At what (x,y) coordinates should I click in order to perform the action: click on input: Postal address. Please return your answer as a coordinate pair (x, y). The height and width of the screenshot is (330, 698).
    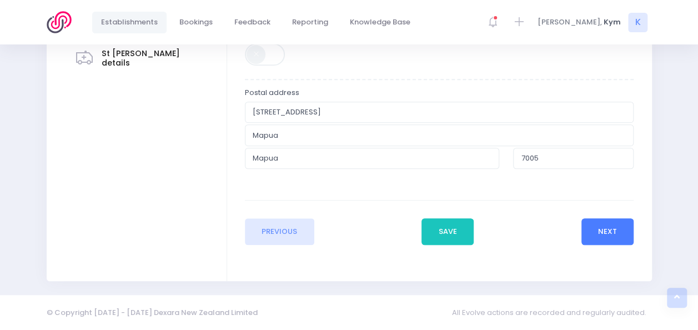
    Looking at the image, I should click on (439, 112).